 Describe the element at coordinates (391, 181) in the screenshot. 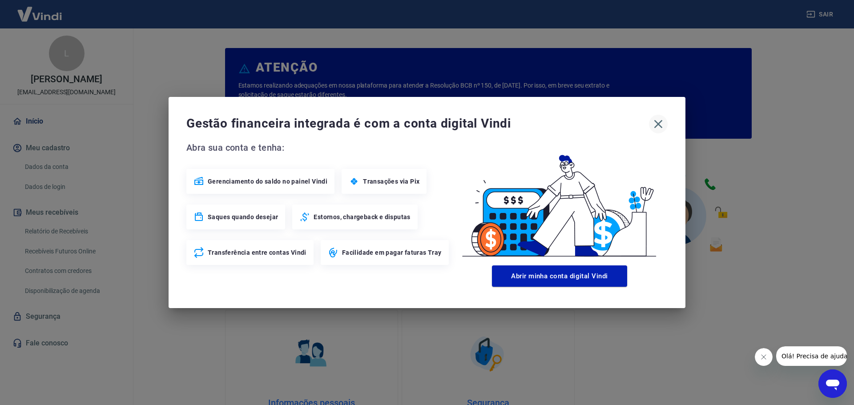

I see `span: Transações via Pix` at that location.